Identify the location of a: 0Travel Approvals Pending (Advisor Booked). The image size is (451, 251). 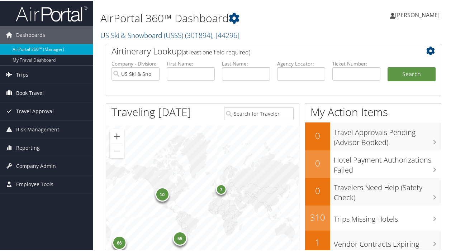
(373, 135).